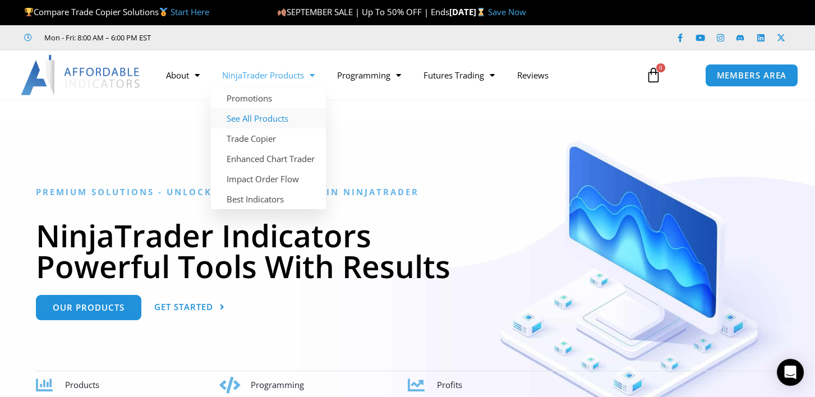  What do you see at coordinates (752, 75) in the screenshot?
I see `a: MEMBERS AREA` at bounding box center [752, 75].